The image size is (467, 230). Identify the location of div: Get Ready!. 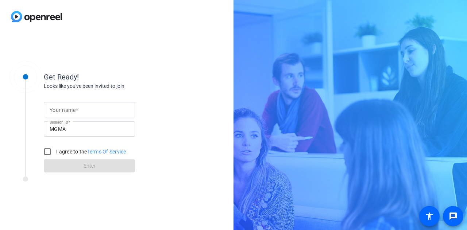
(117, 77).